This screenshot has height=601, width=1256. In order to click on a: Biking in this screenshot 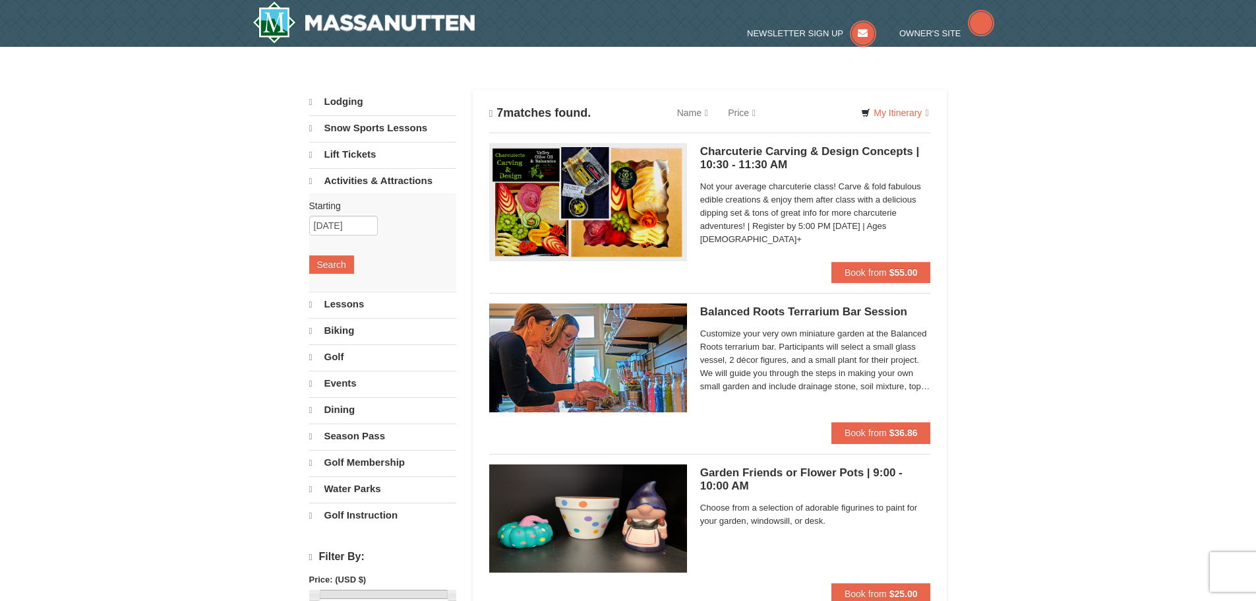, I will do `click(383, 330)`.